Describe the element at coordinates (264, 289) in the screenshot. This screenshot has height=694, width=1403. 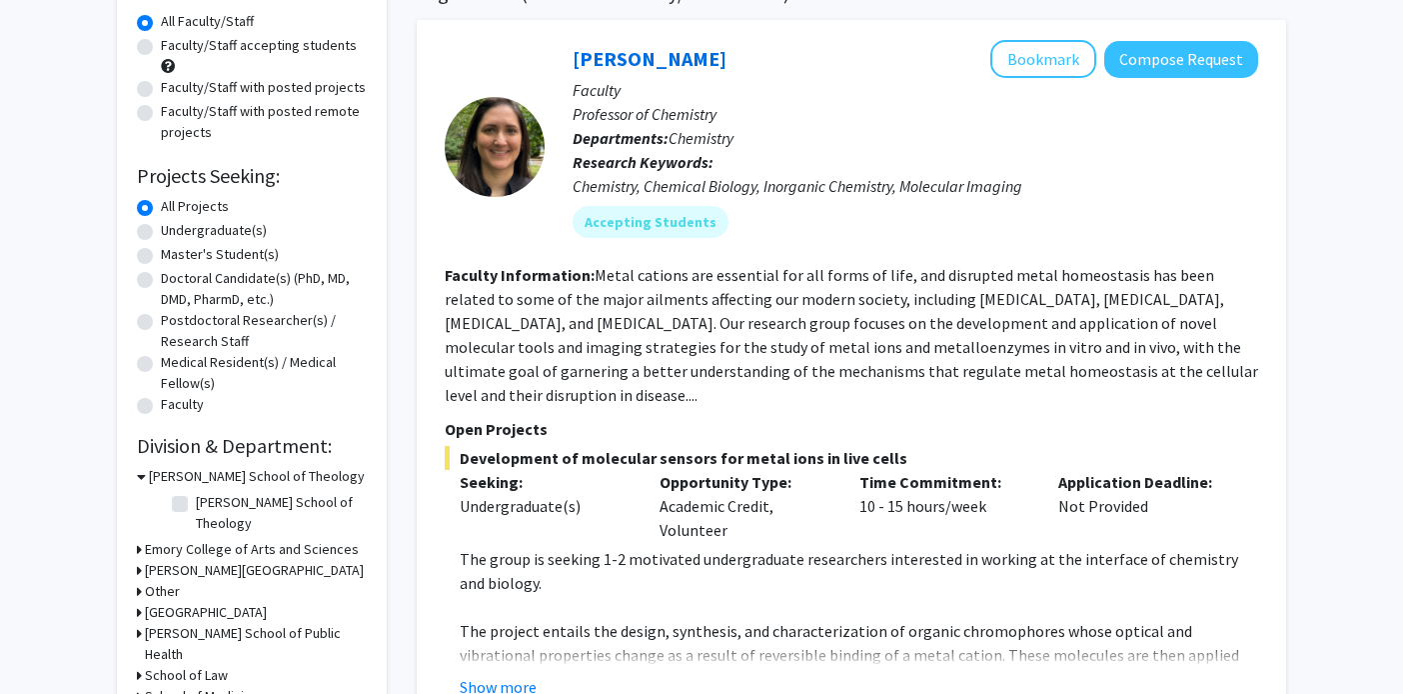
I see `label: Doctoral Candidate(s) (PhD, MD, DMD, PharmD, etc.)` at that location.